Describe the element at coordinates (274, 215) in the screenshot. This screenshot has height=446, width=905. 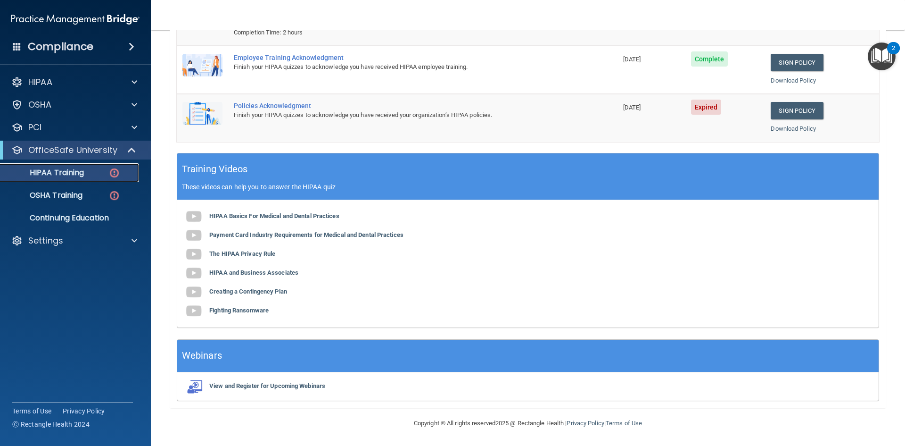
I see `b: HIPAA Basics For Medical and Dental Practices` at that location.